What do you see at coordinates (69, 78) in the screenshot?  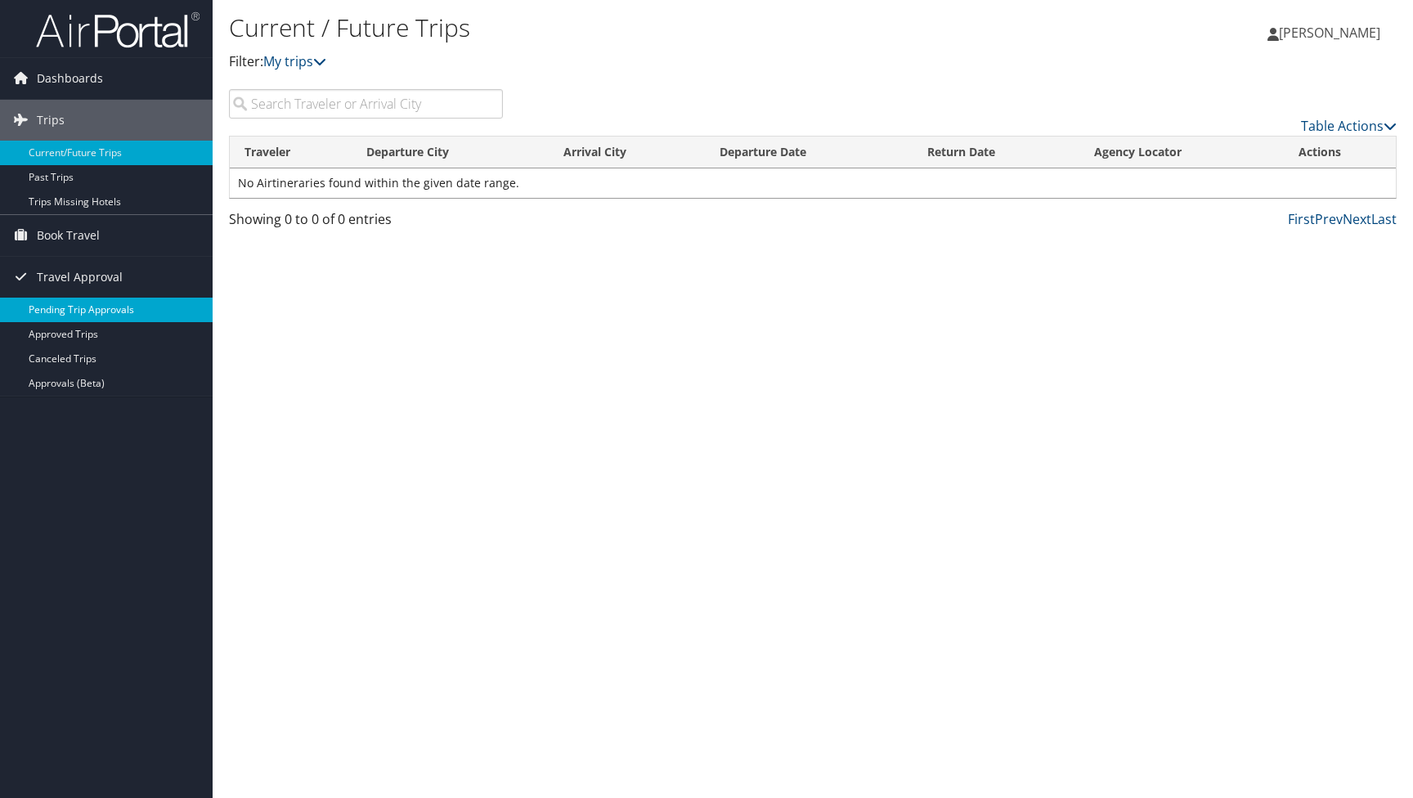 I see `span: Dashboards` at bounding box center [69, 78].